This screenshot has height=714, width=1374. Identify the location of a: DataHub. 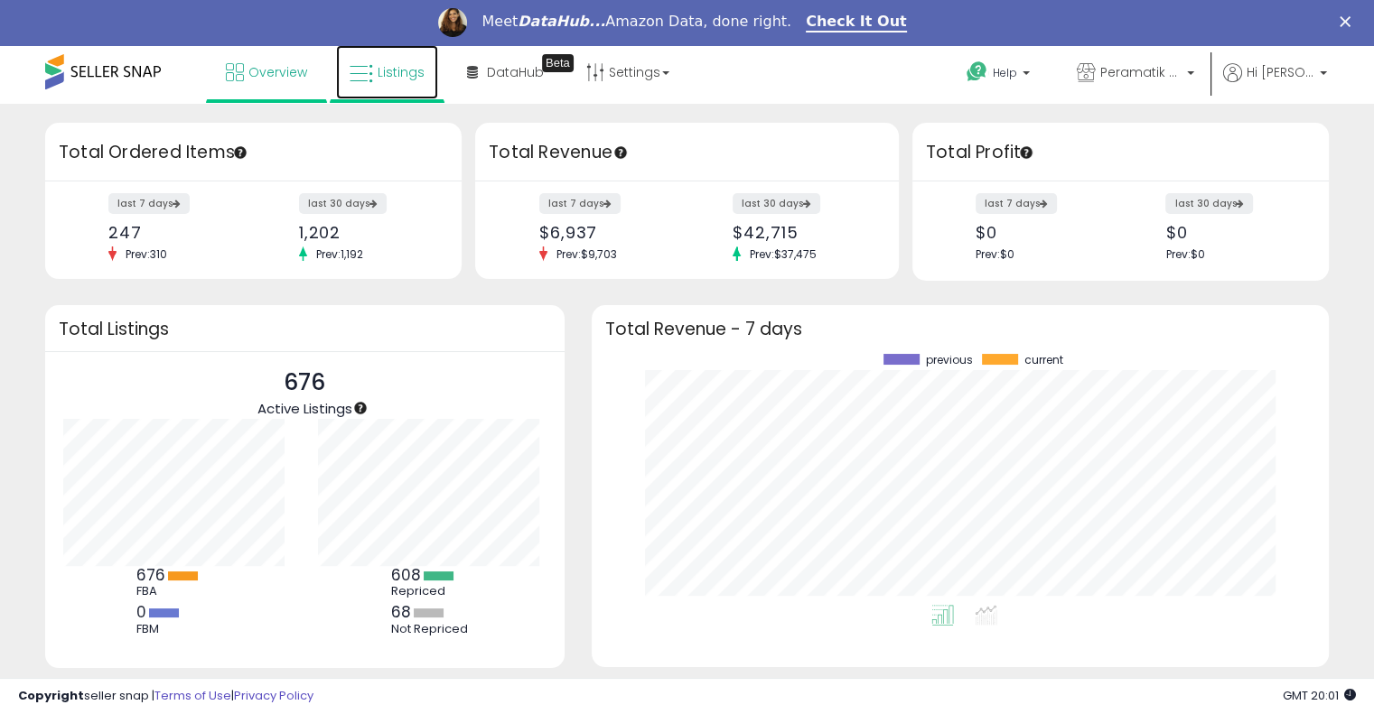
(505, 72).